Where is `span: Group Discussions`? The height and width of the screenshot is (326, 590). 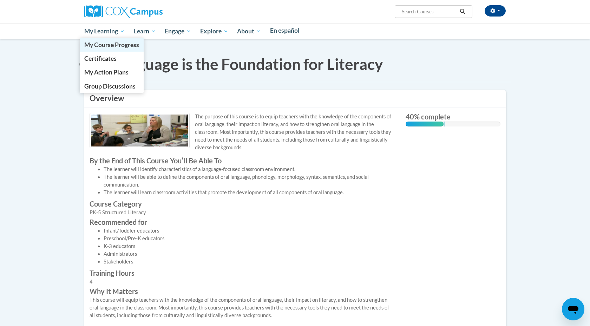 span: Group Discussions is located at coordinates (110, 86).